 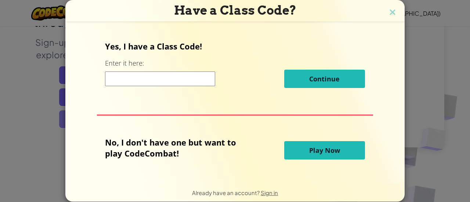 I want to click on span: Continue, so click(x=324, y=79).